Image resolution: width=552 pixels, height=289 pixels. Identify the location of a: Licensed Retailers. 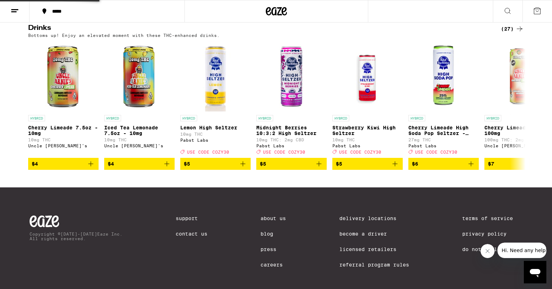
(374, 250).